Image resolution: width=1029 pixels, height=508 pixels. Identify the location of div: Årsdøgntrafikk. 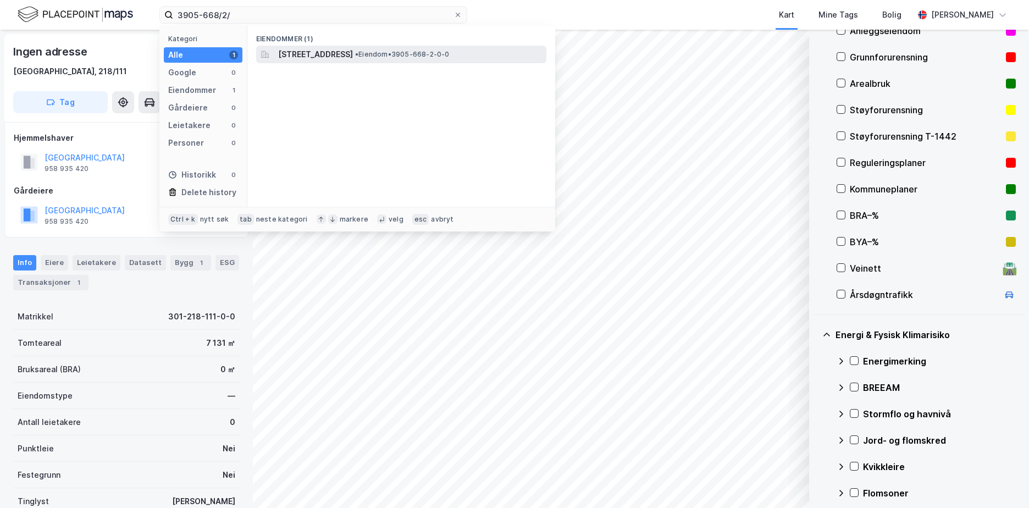
(924, 295).